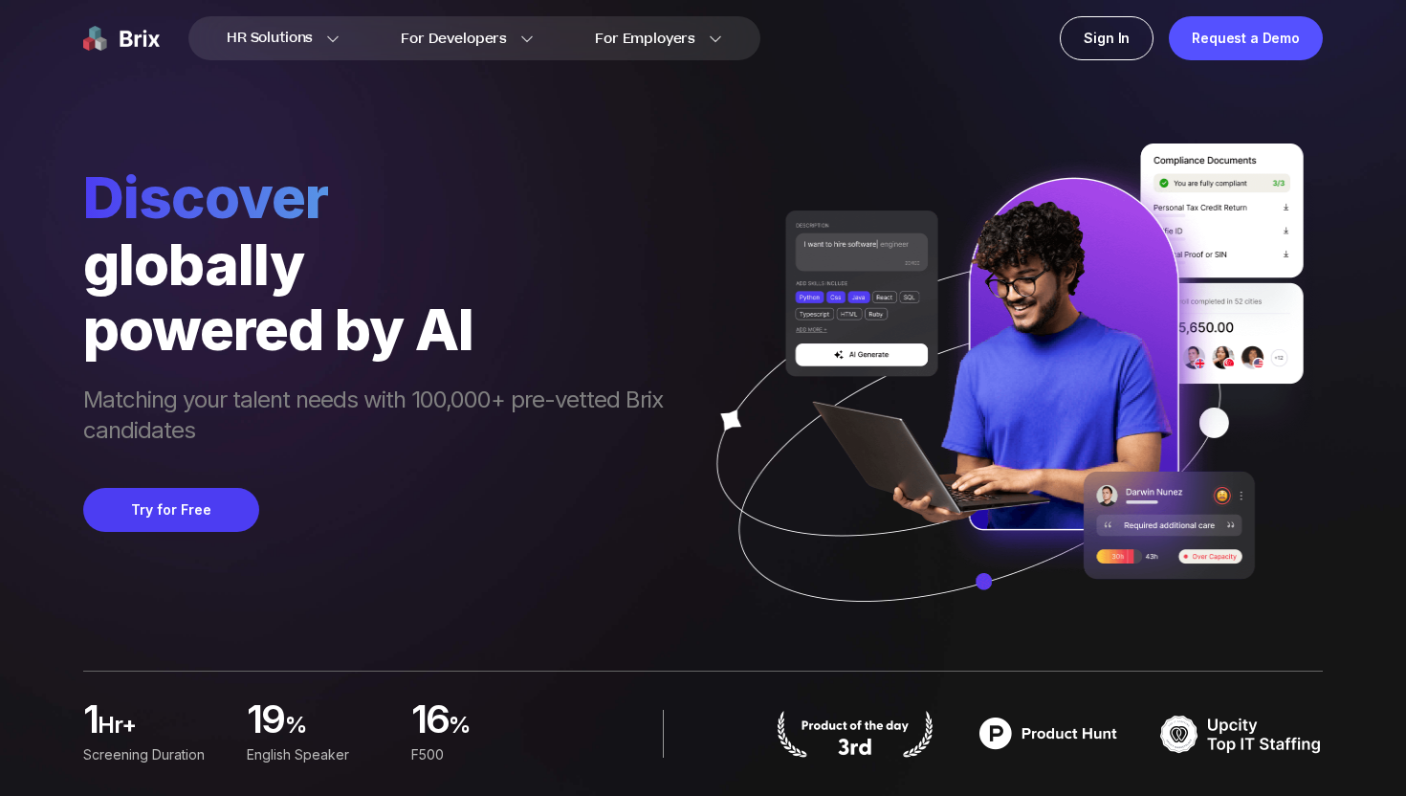 The height and width of the screenshot is (796, 1406). What do you see at coordinates (270, 38) in the screenshot?
I see `span: HR Solutions` at bounding box center [270, 38].